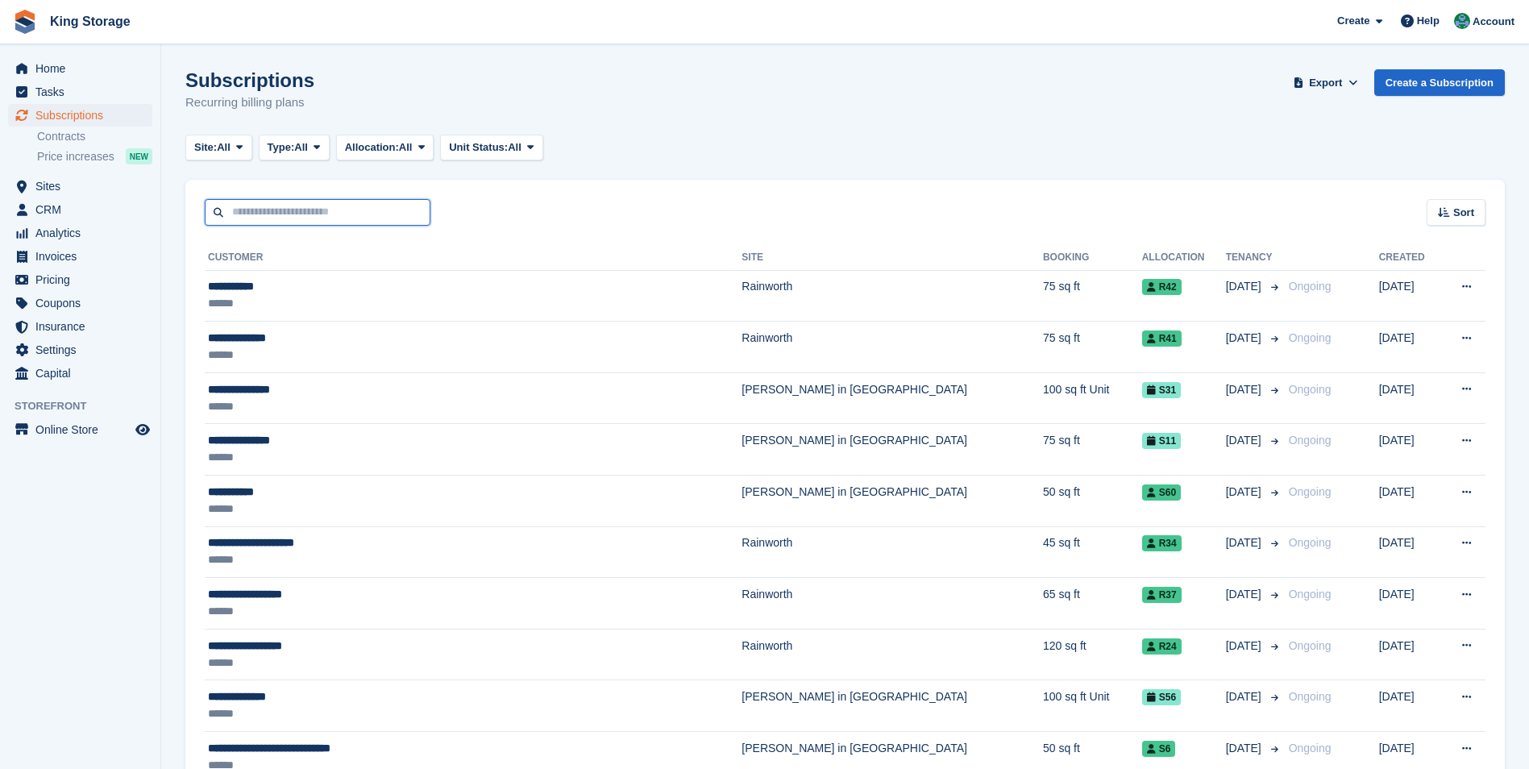 Image resolution: width=1529 pixels, height=769 pixels. What do you see at coordinates (1325, 83) in the screenshot?
I see `span: Export` at bounding box center [1325, 83].